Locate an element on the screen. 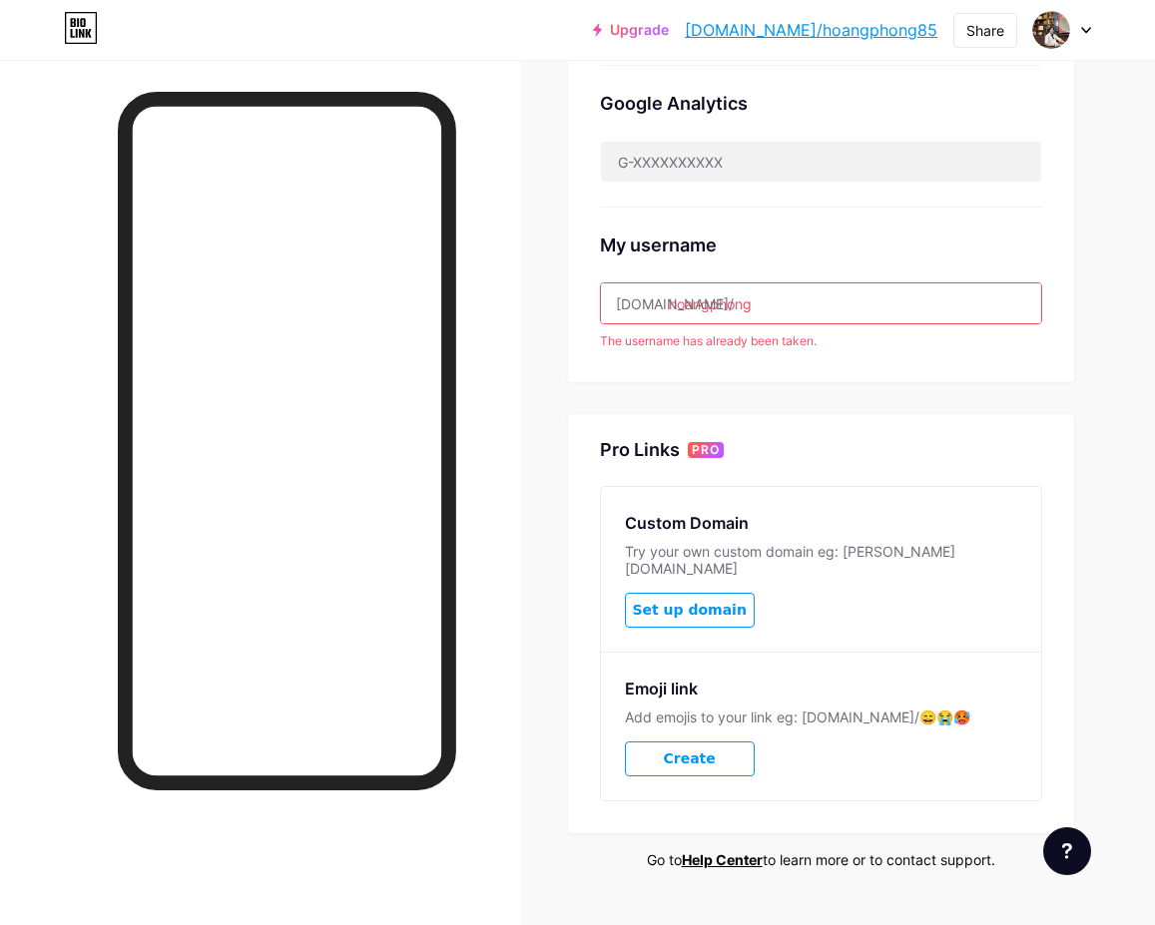  a: Upgrade is located at coordinates (631, 30).